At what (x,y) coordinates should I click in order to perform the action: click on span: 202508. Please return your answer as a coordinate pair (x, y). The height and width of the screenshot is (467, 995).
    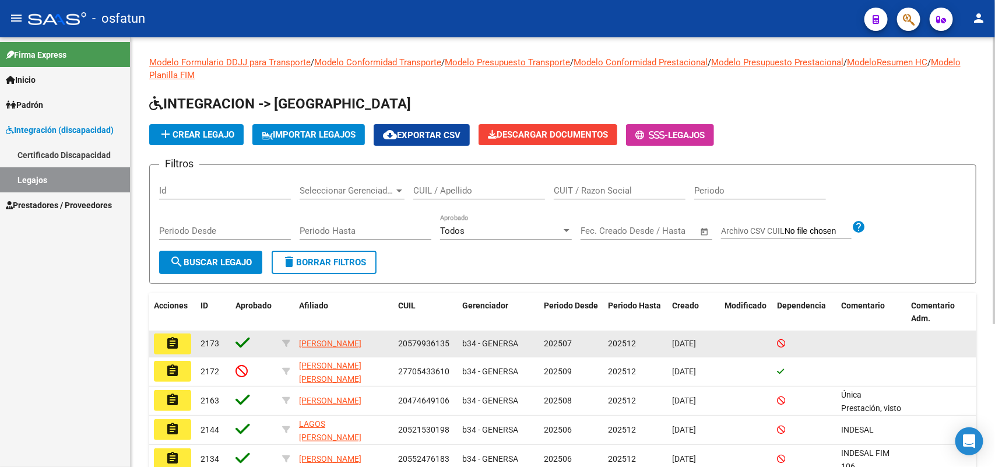
    Looking at the image, I should click on (558, 400).